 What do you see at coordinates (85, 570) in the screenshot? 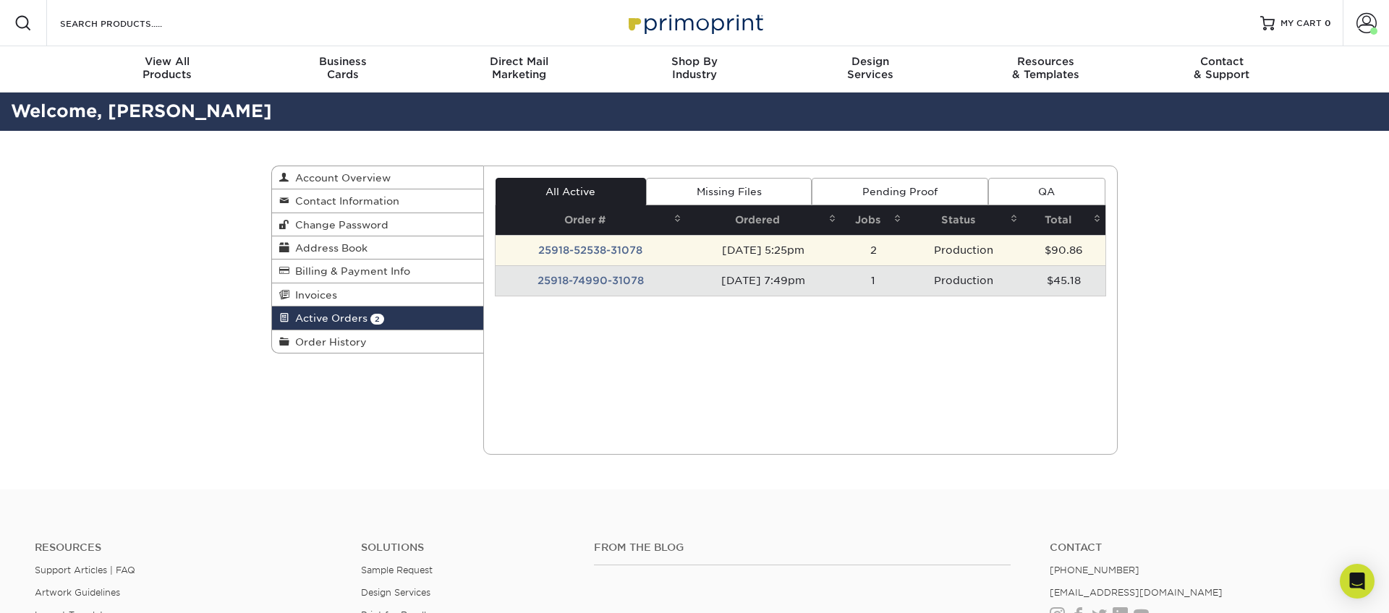
I see `a: Support Articles | FAQ` at bounding box center [85, 570].